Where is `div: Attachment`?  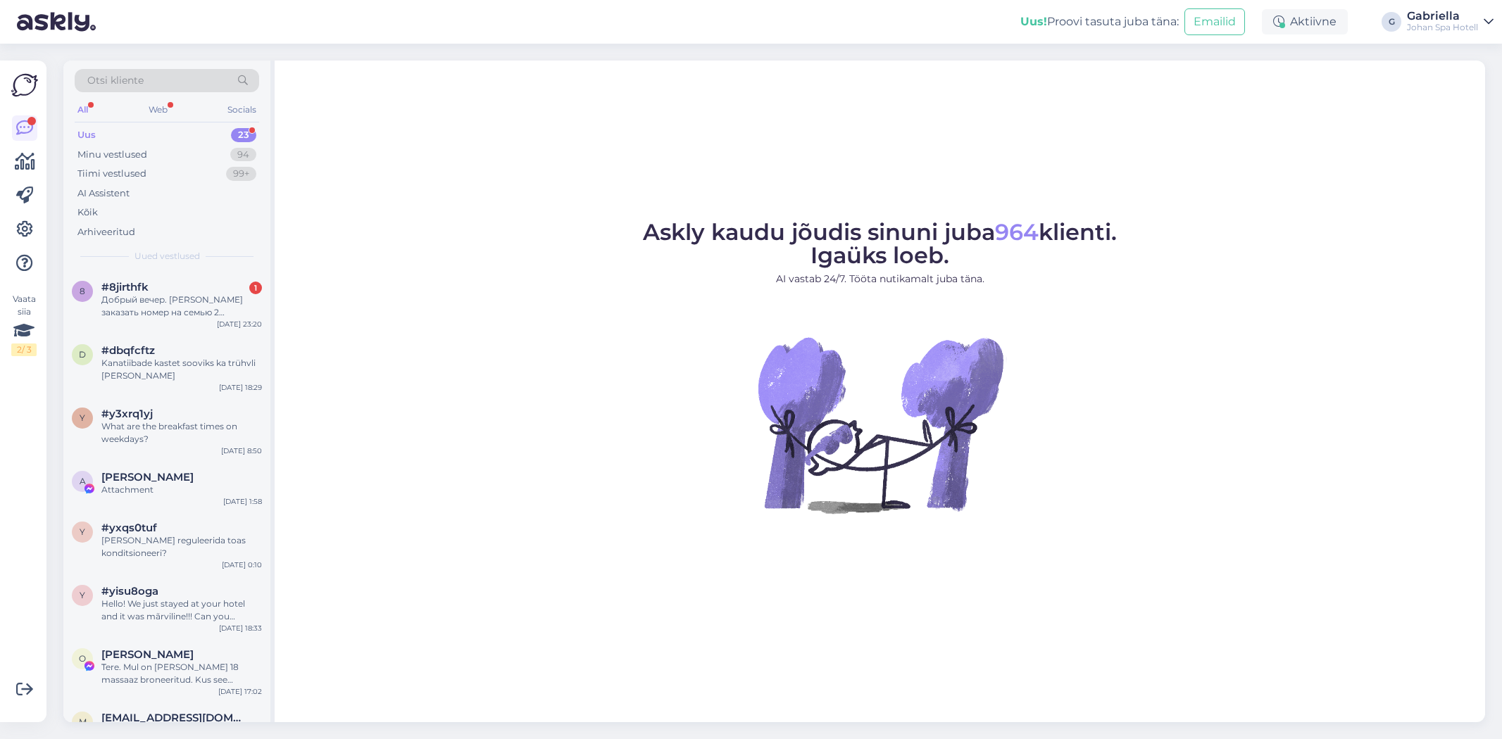 div: Attachment is located at coordinates (182, 490).